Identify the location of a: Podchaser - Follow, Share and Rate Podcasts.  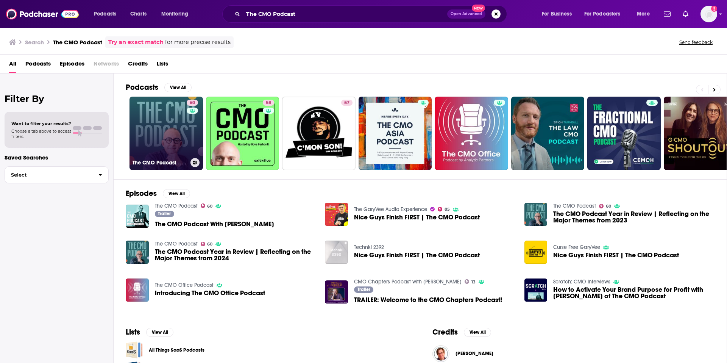
(42, 14).